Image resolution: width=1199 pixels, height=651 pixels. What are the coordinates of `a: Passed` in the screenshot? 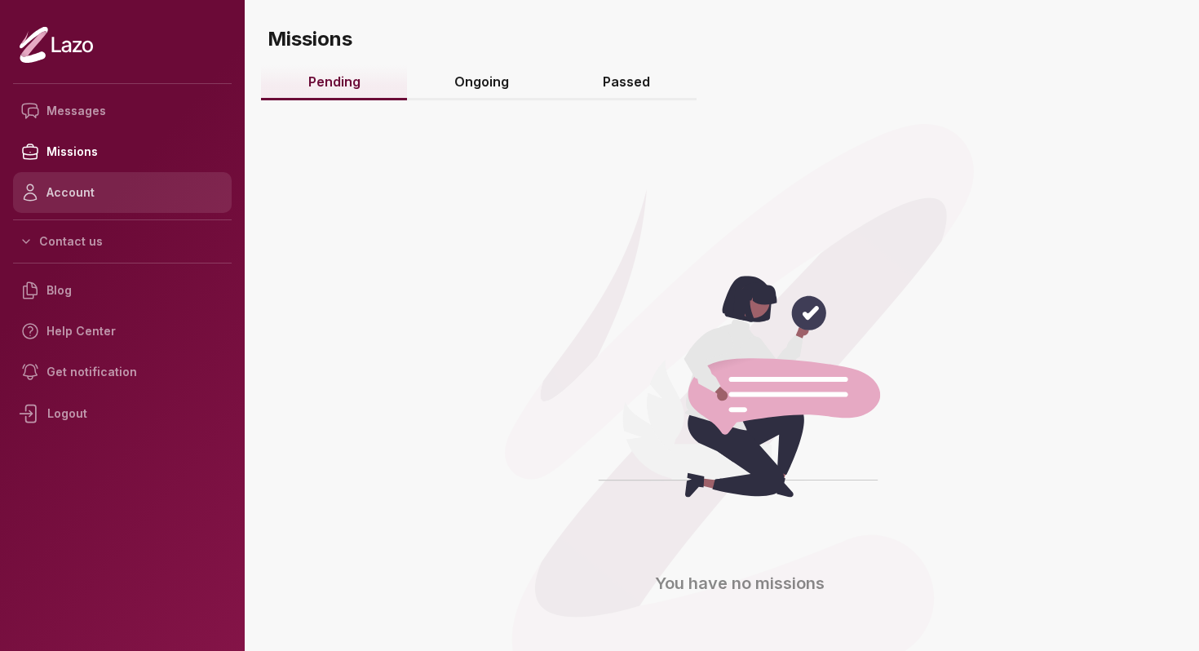 It's located at (626, 82).